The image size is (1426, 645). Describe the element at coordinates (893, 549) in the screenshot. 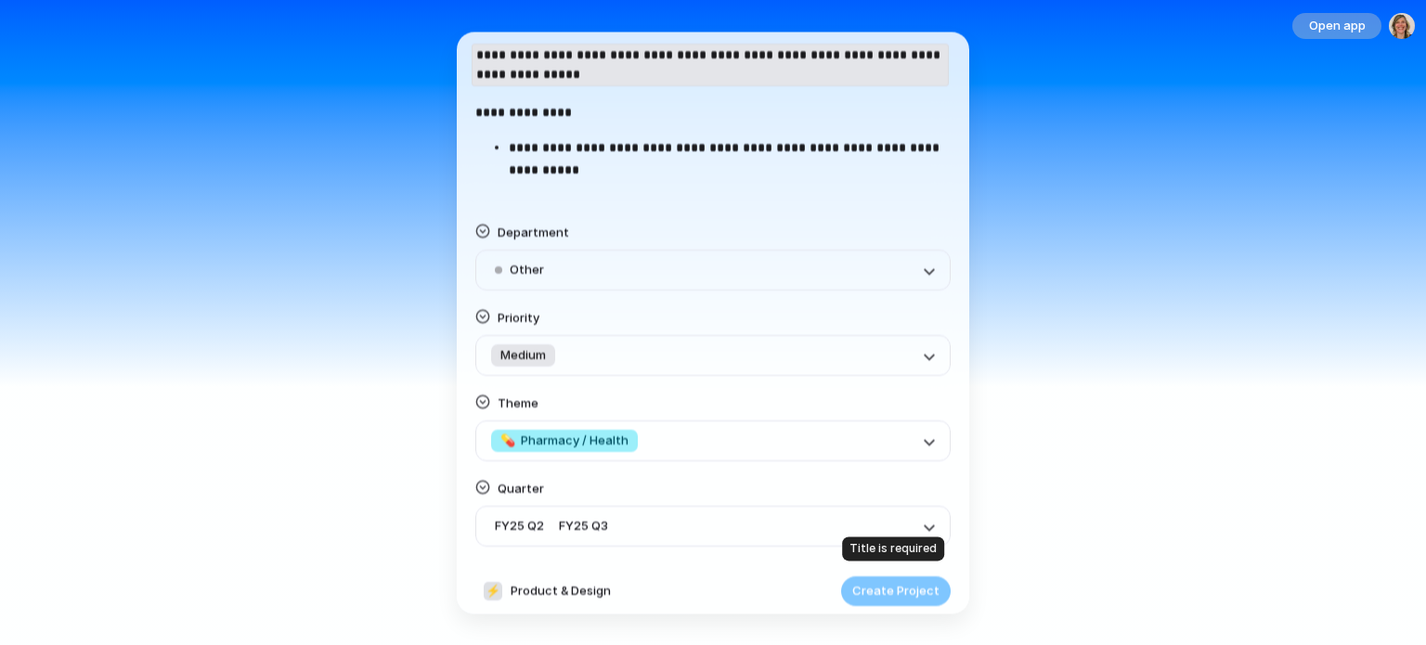

I see `div: Title is required` at that location.